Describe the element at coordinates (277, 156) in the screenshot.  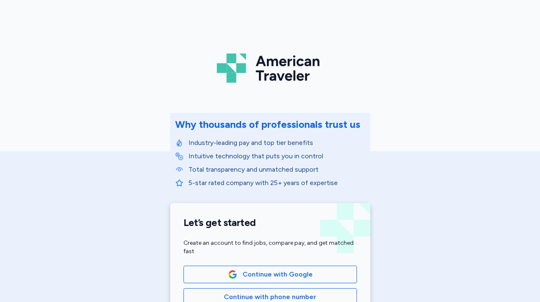
I see `p: Intuitive technology that puts you in control` at that location.